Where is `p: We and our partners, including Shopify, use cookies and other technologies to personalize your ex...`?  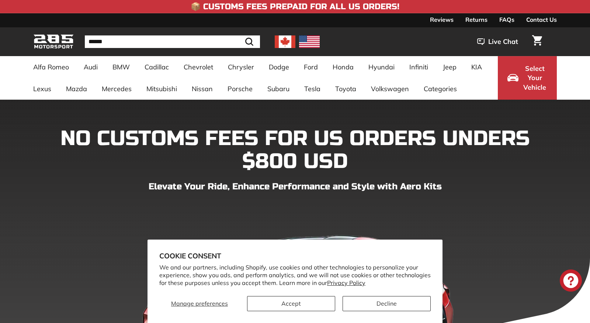
p: We and our partners, including Shopify, use cookies and other technologies to personalize your ex... is located at coordinates (295, 275).